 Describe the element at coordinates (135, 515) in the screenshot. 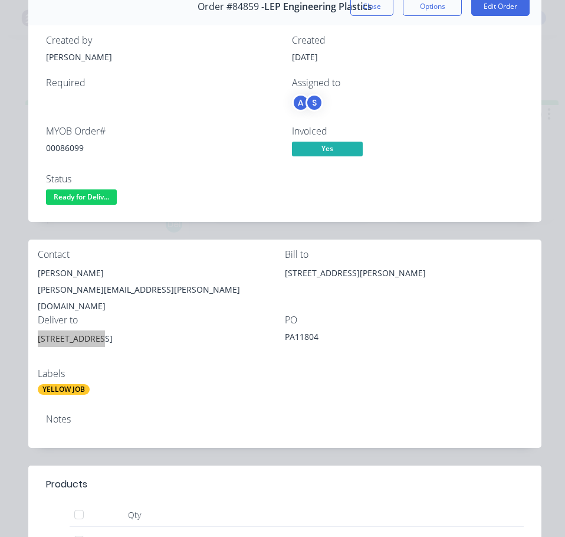

I see `div: Qty` at that location.